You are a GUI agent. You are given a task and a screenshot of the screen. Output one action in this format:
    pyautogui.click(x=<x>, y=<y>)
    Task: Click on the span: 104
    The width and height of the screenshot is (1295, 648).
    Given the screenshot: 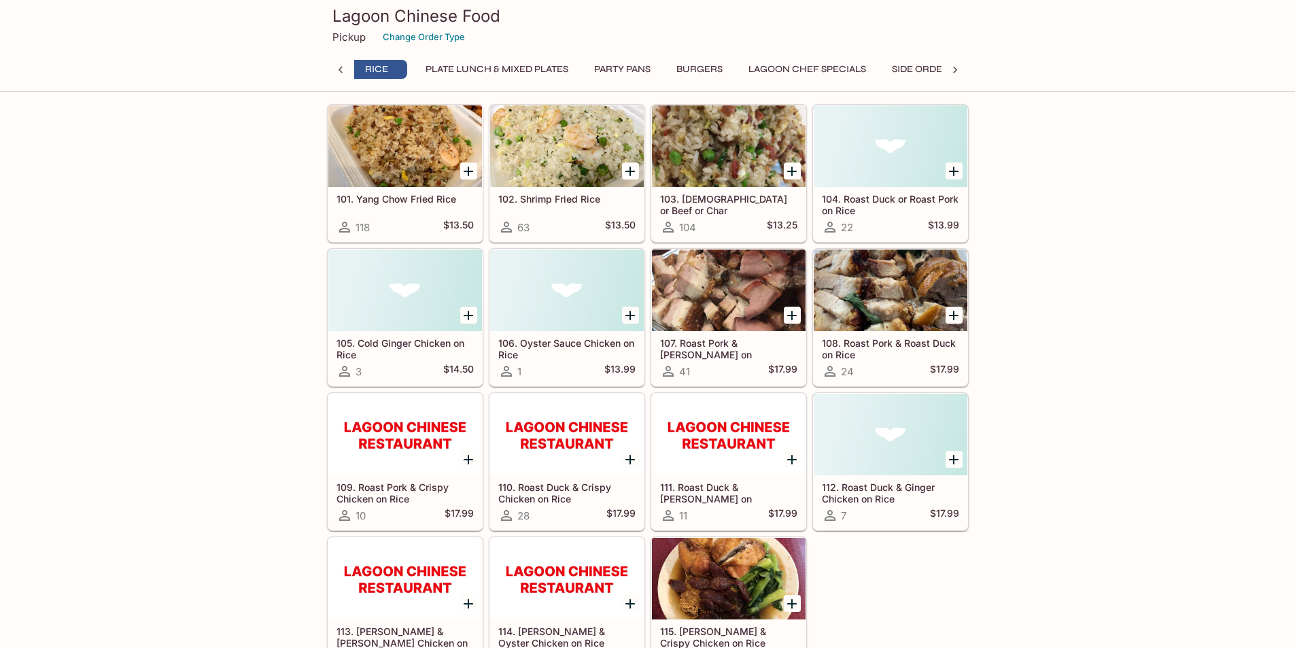 What is the action you would take?
    pyautogui.click(x=687, y=227)
    